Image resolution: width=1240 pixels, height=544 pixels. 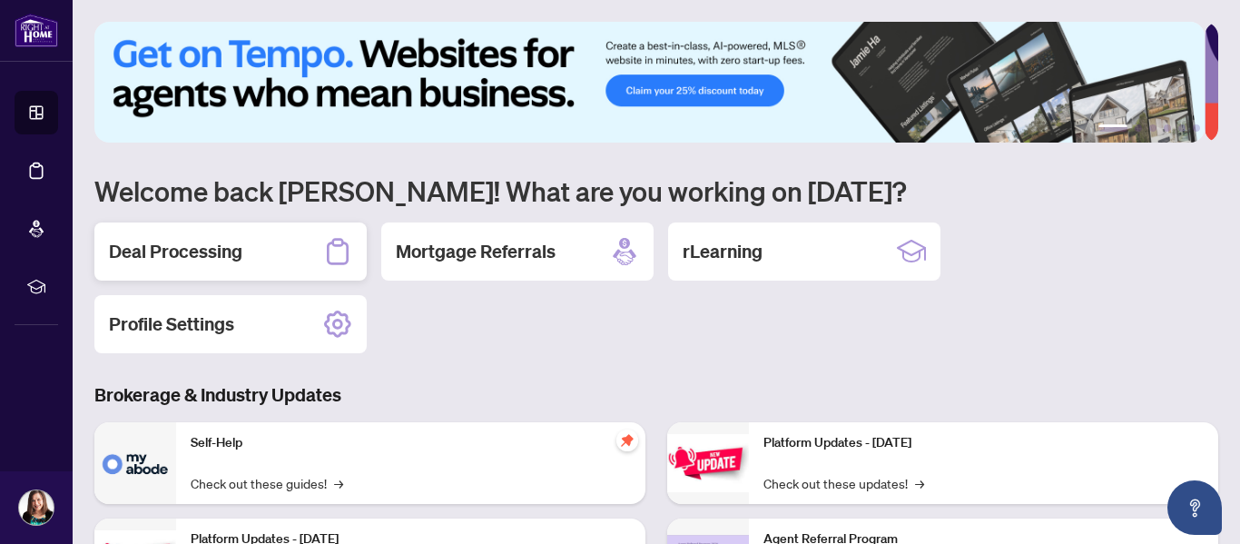 What do you see at coordinates (657, 395) in the screenshot?
I see `h3: Brokerage & Industry Updates` at bounding box center [657, 395].